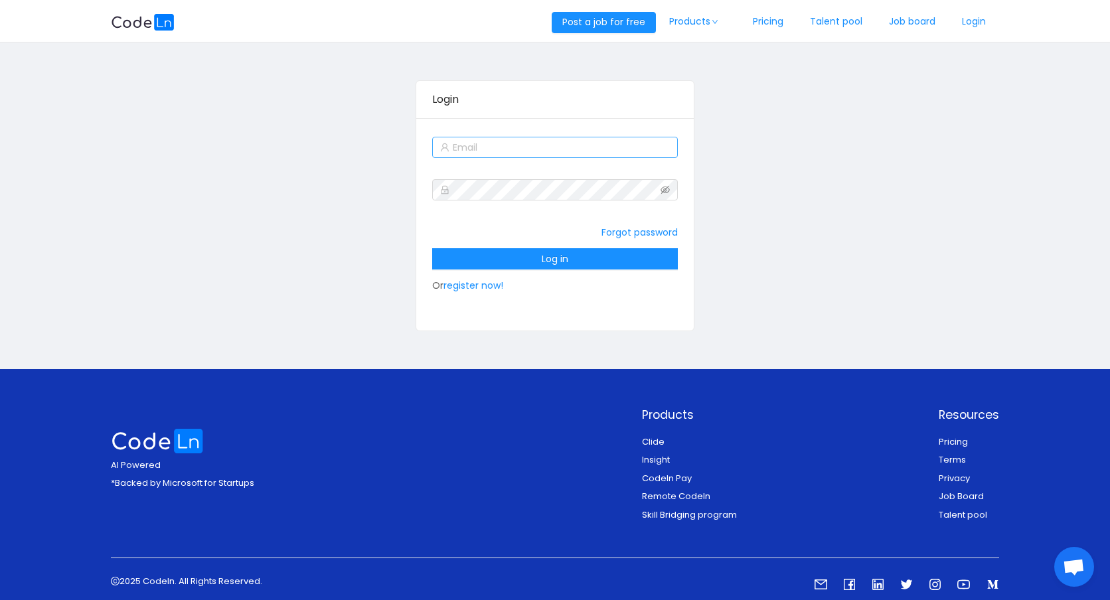  What do you see at coordinates (968, 415) in the screenshot?
I see `p: Resources` at bounding box center [968, 415].